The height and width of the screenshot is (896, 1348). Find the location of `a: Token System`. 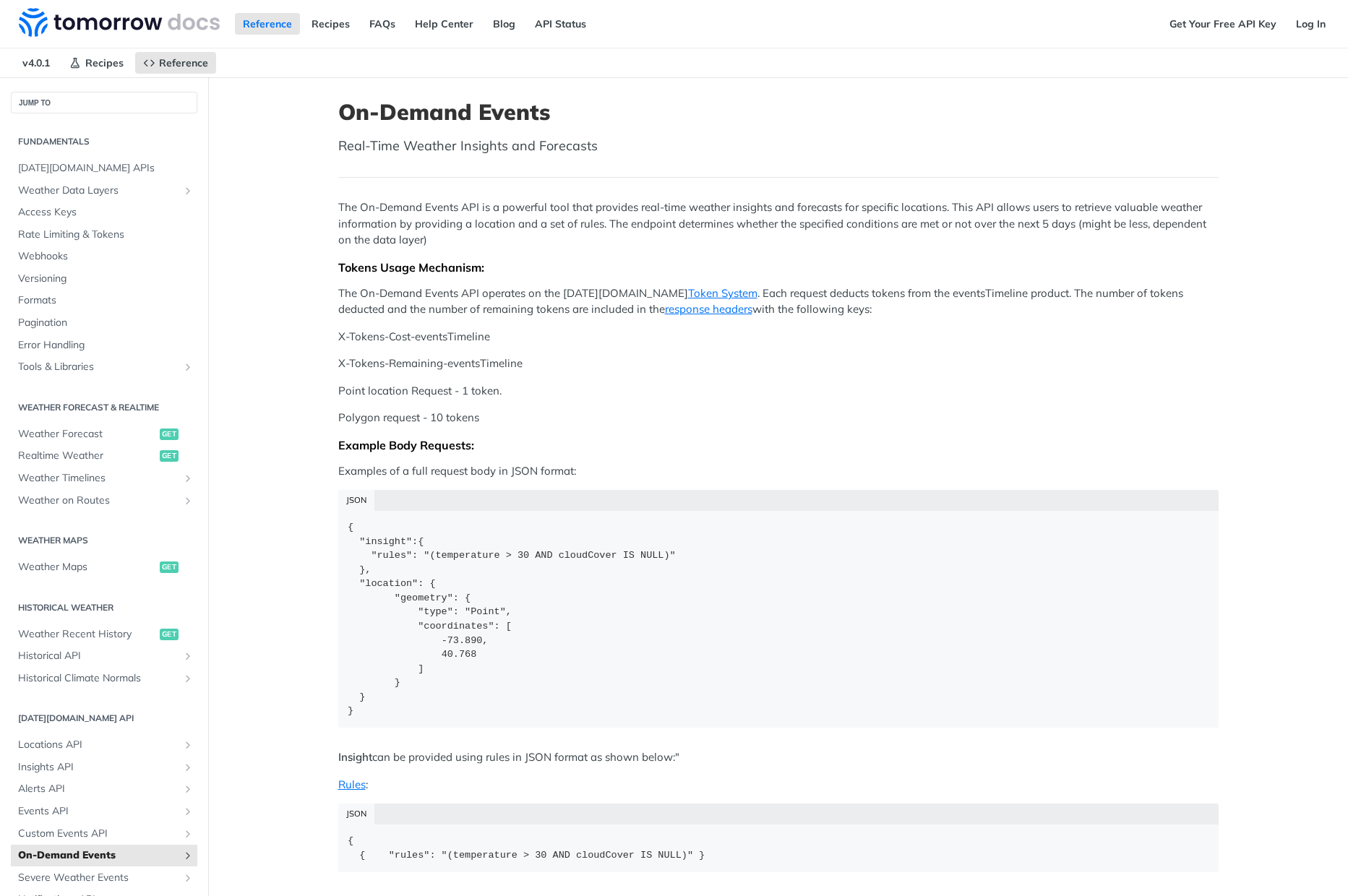

a: Token System is located at coordinates (723, 293).